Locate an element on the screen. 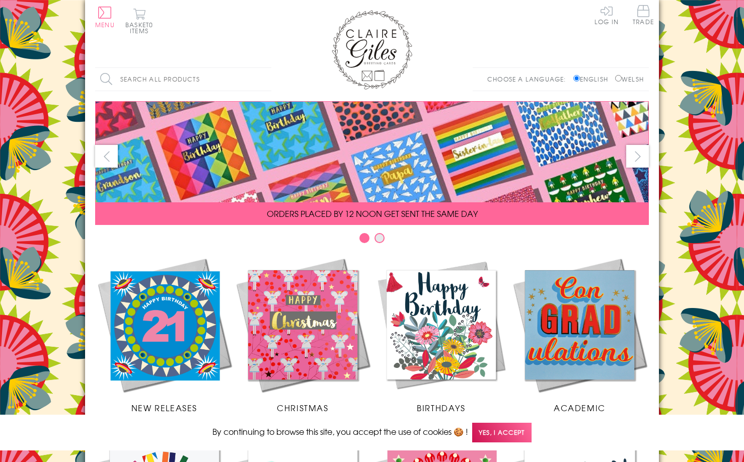 This screenshot has height=462, width=744. a: Trade is located at coordinates (644, 16).